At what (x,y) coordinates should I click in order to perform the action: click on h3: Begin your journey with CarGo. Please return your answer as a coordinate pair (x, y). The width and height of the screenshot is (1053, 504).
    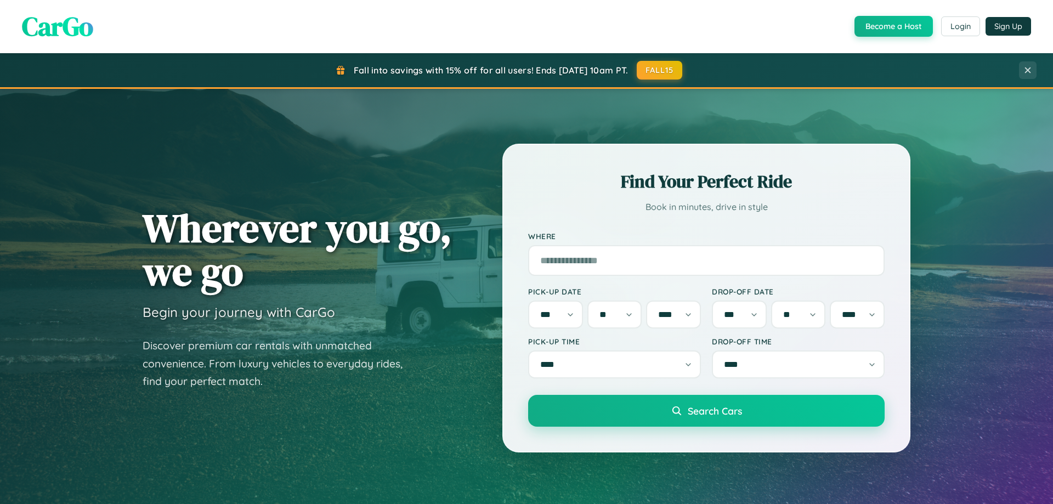
    Looking at the image, I should click on (239, 312).